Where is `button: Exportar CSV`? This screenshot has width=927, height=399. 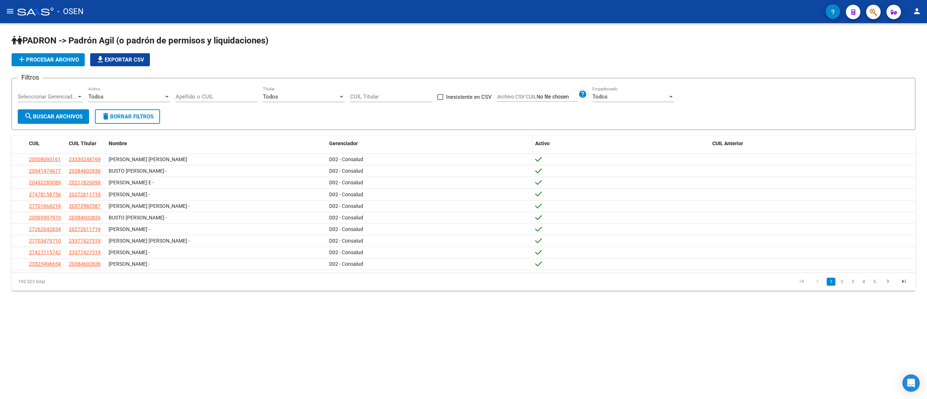 button: Exportar CSV is located at coordinates (120, 60).